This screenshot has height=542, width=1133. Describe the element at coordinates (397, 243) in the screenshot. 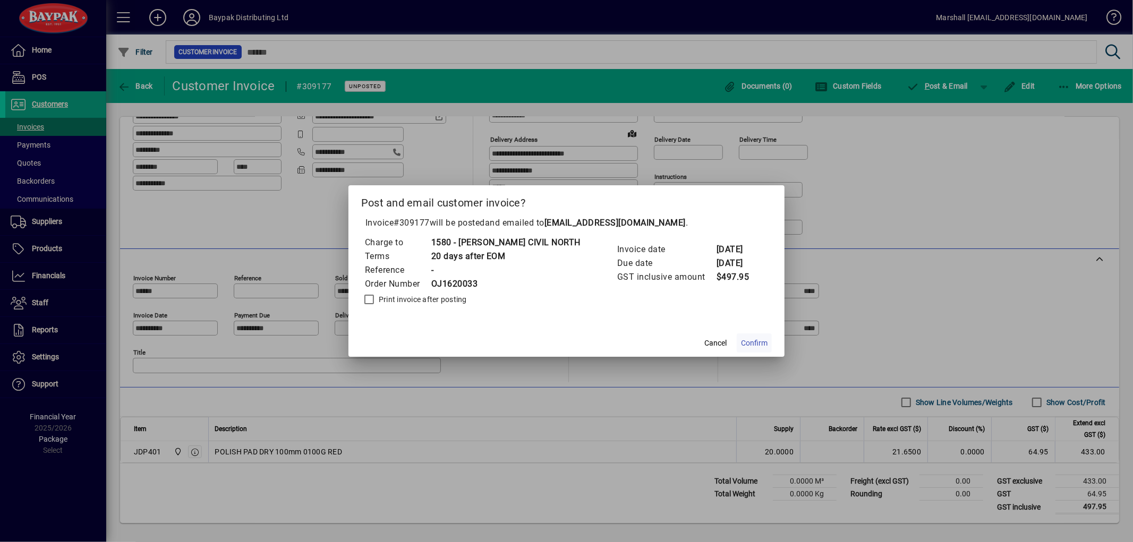

I see `td: Charge to` at that location.